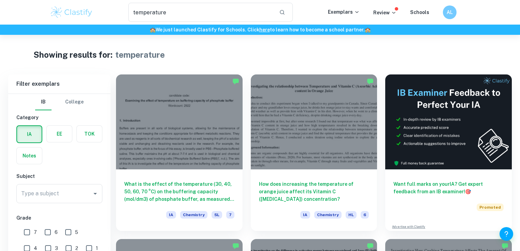  What do you see at coordinates (140, 55) in the screenshot?
I see `h1: temperature` at bounding box center [140, 55].